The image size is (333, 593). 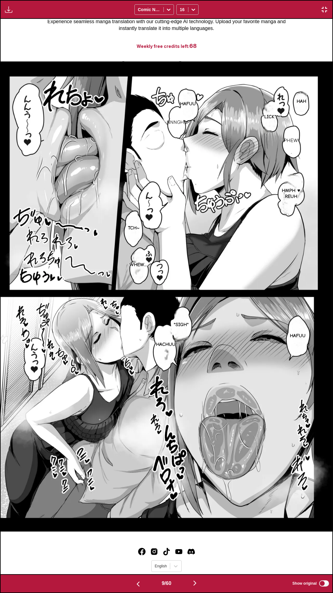 What do you see at coordinates (305, 583) in the screenshot?
I see `span: Show original` at bounding box center [305, 583].